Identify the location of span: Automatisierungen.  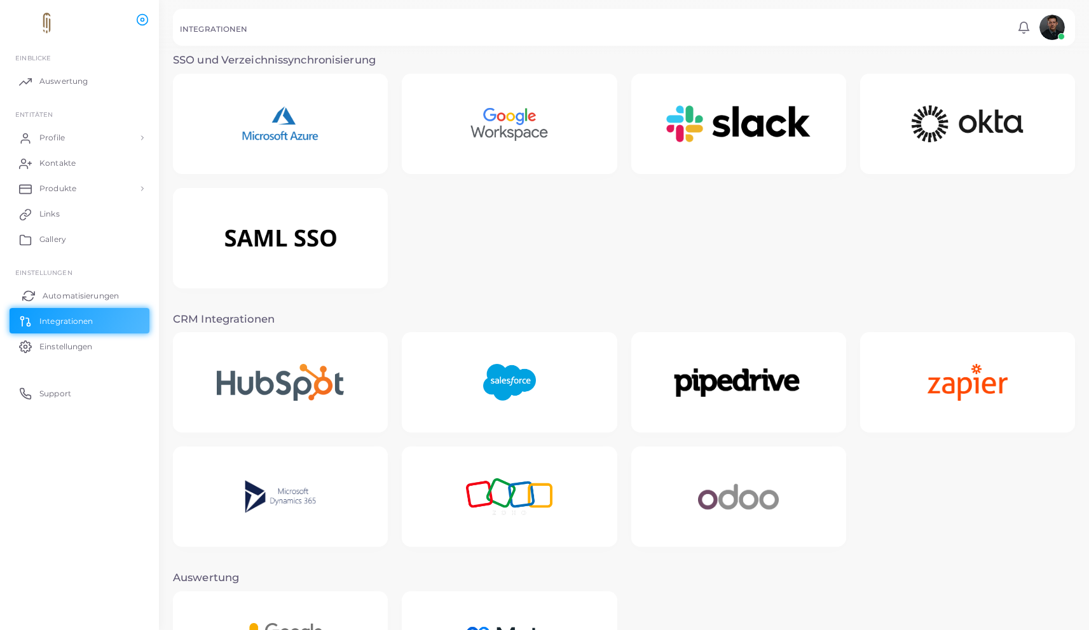
(81, 296).